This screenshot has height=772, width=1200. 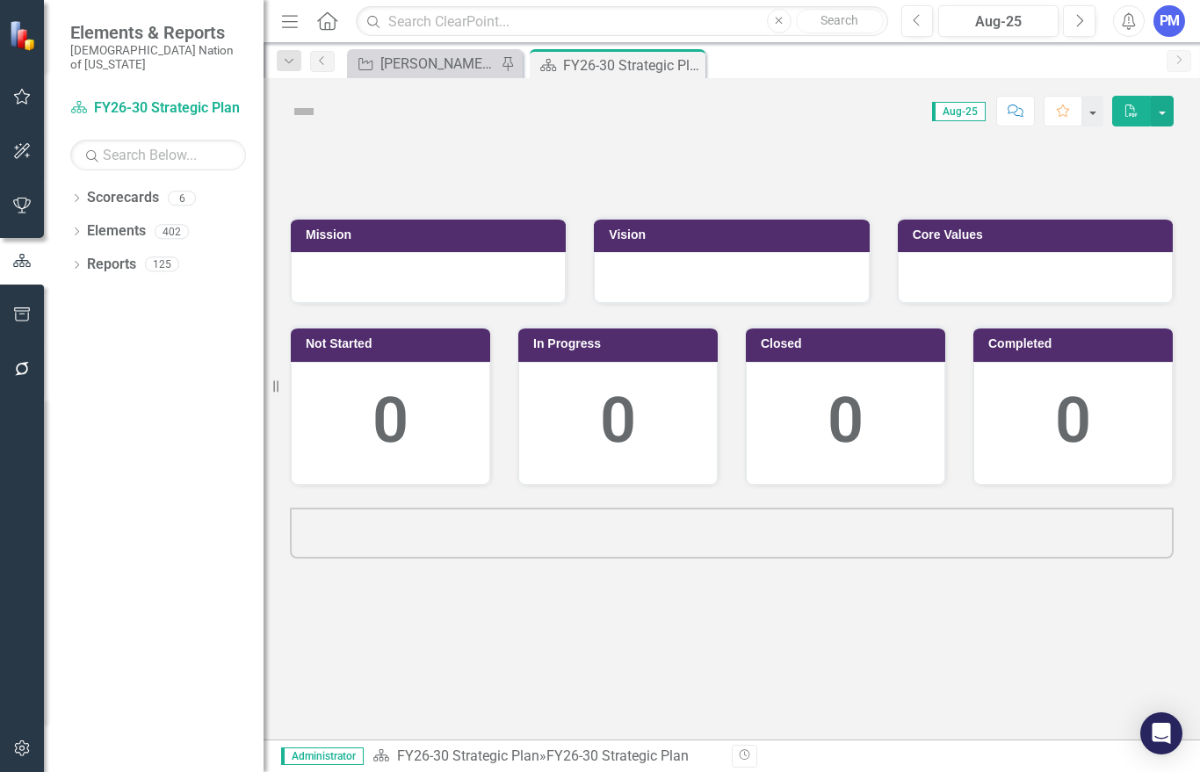 I want to click on button: PM, so click(x=1169, y=21).